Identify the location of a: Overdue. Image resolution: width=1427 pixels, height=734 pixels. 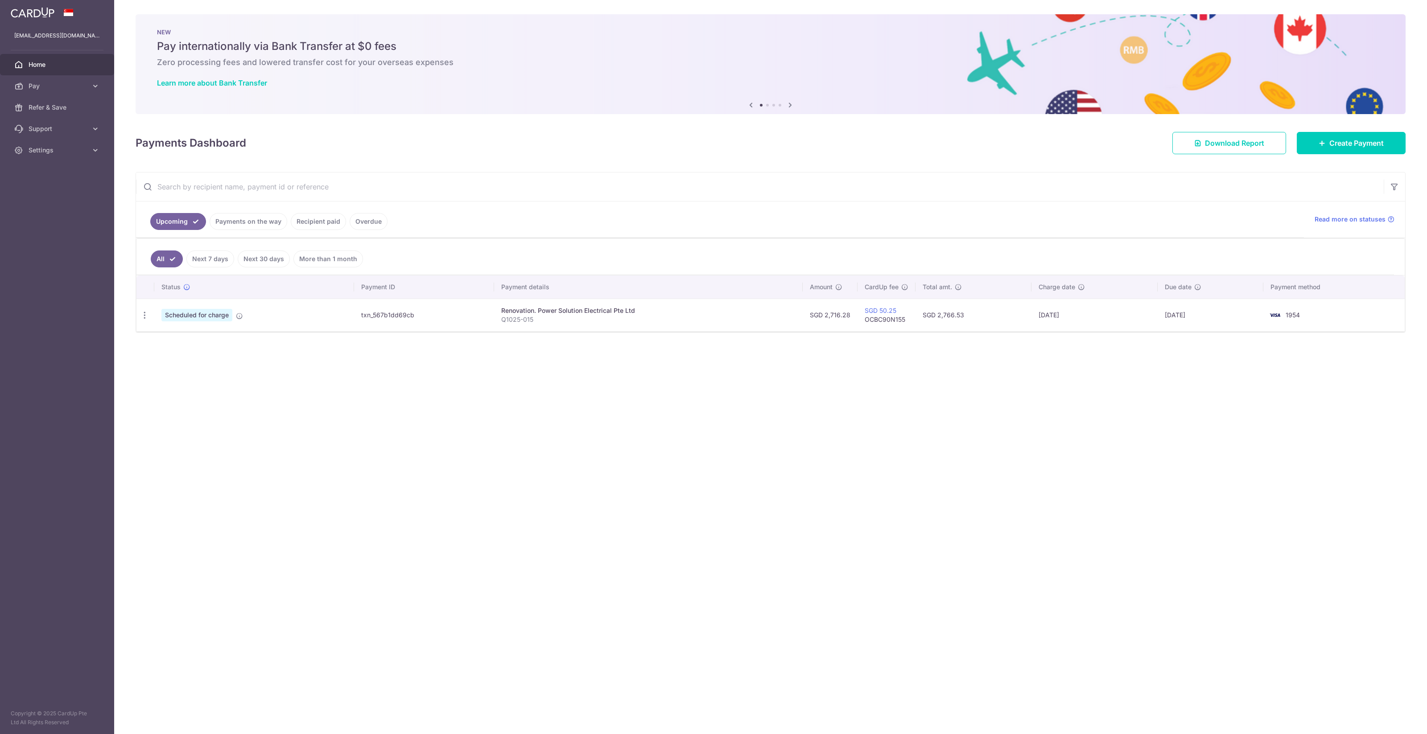
(368, 222).